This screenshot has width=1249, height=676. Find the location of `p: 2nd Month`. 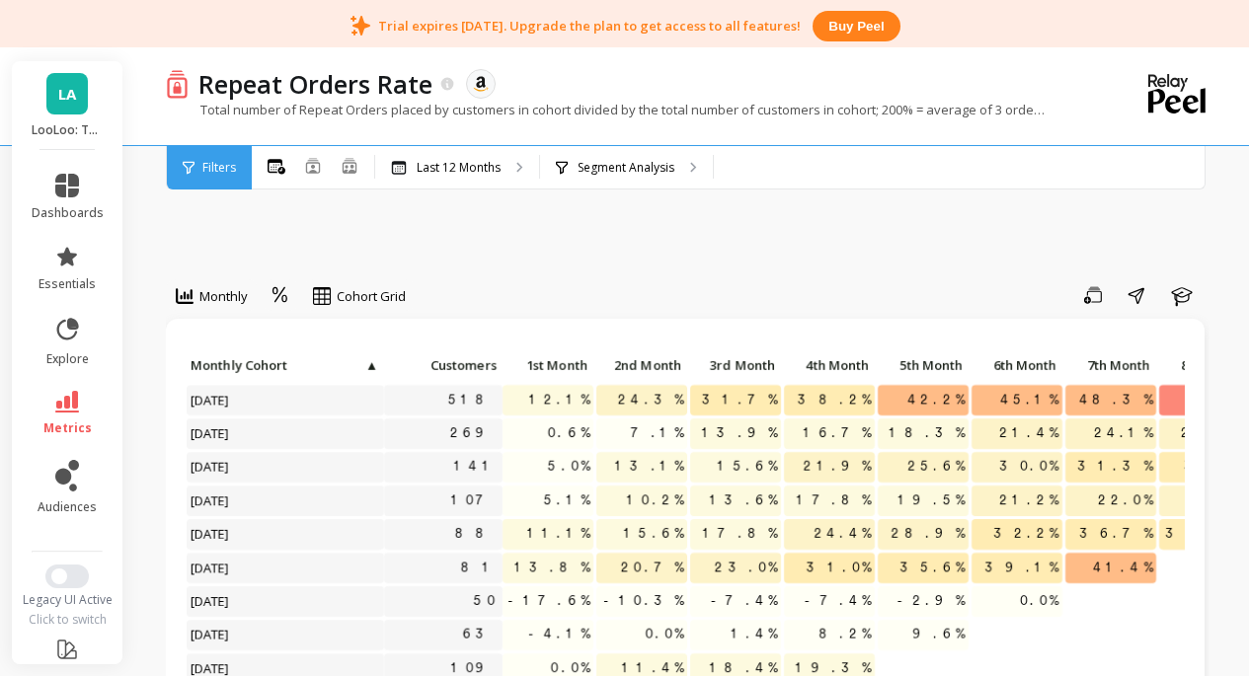

p: 2nd Month is located at coordinates (642, 365).